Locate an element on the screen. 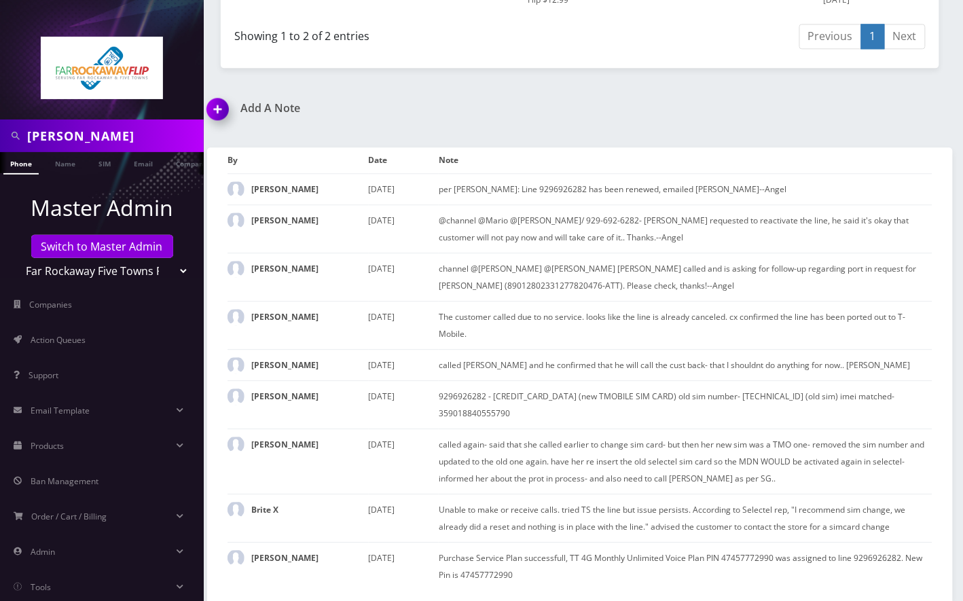  a: Company is located at coordinates (192, 162).